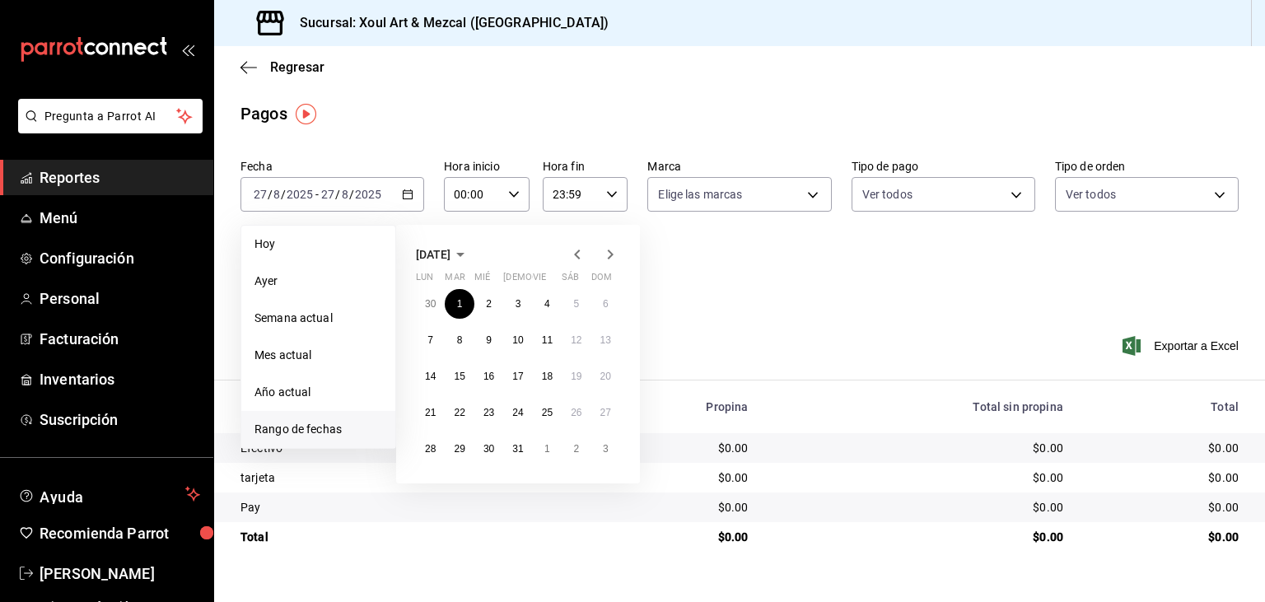  Describe the element at coordinates (547, 413) in the screenshot. I see `abbr: 25 de julio de 2025` at that location.